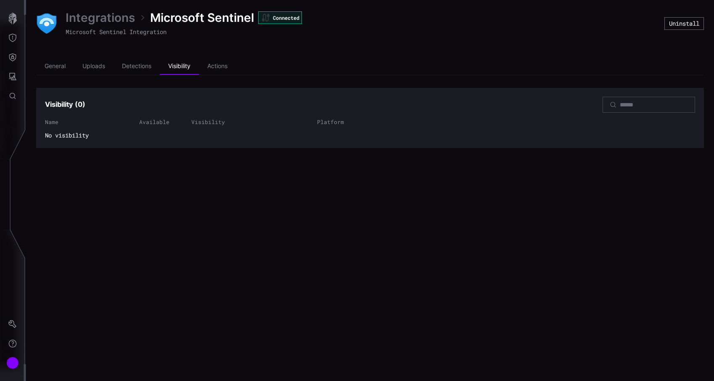 The width and height of the screenshot is (714, 381). Describe the element at coordinates (202, 18) in the screenshot. I see `span: Microsoft Sentinel` at that location.